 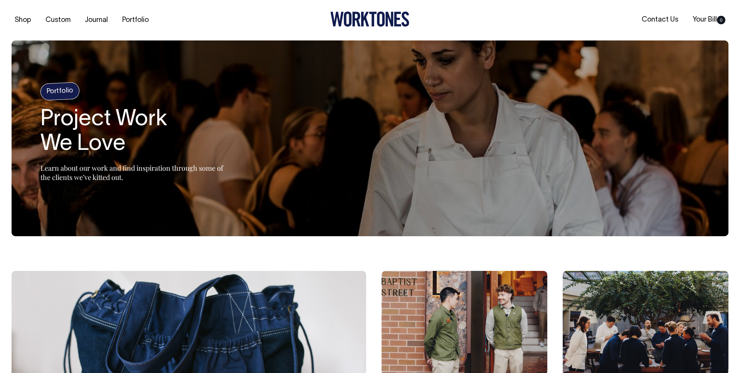 I want to click on h4: Portfolio, so click(x=60, y=91).